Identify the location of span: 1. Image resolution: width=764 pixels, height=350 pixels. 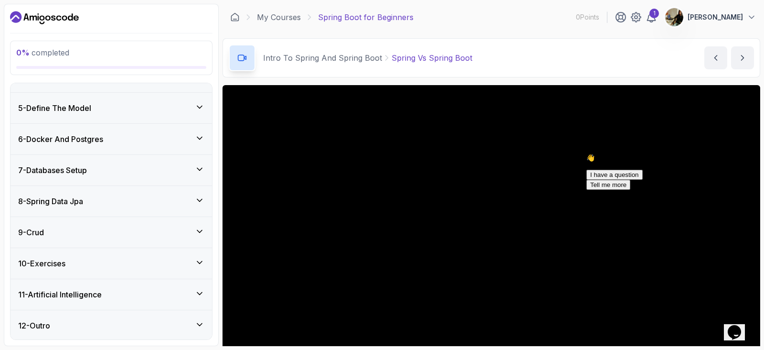
(6, 8).